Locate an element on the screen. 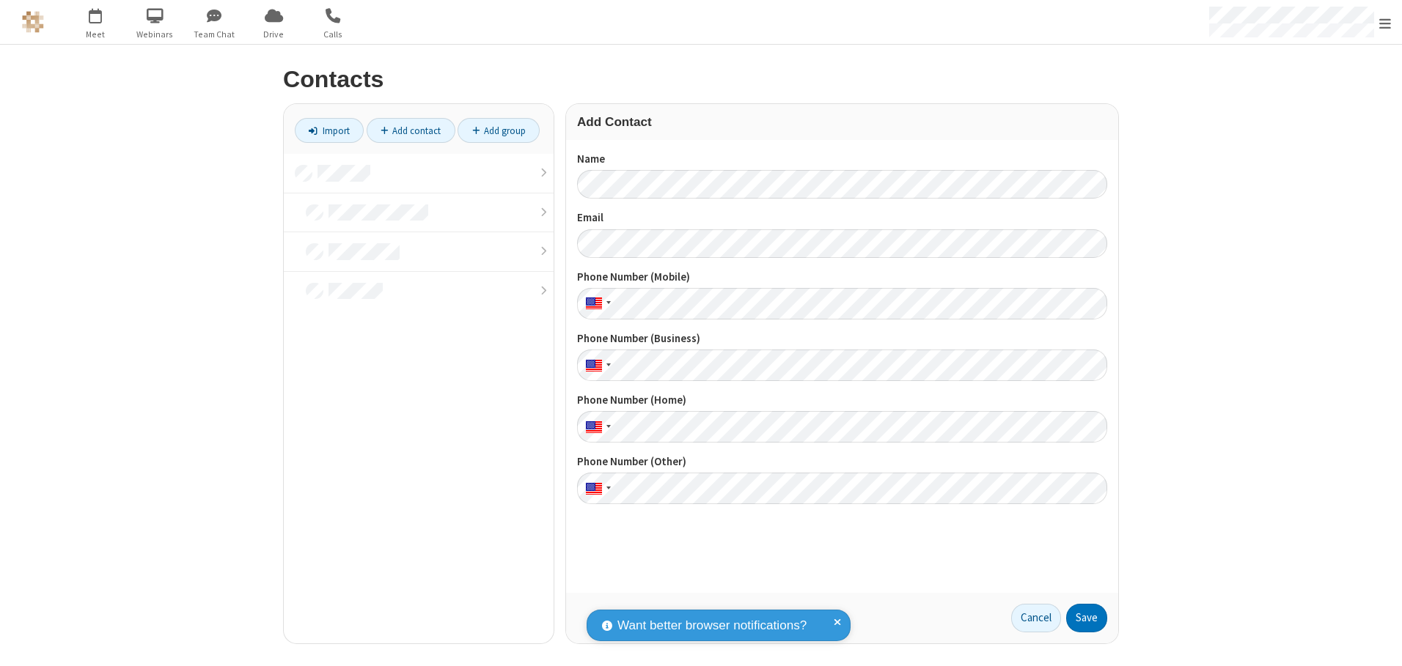 The image size is (1402, 666). h2: Contacts is located at coordinates (701, 79).